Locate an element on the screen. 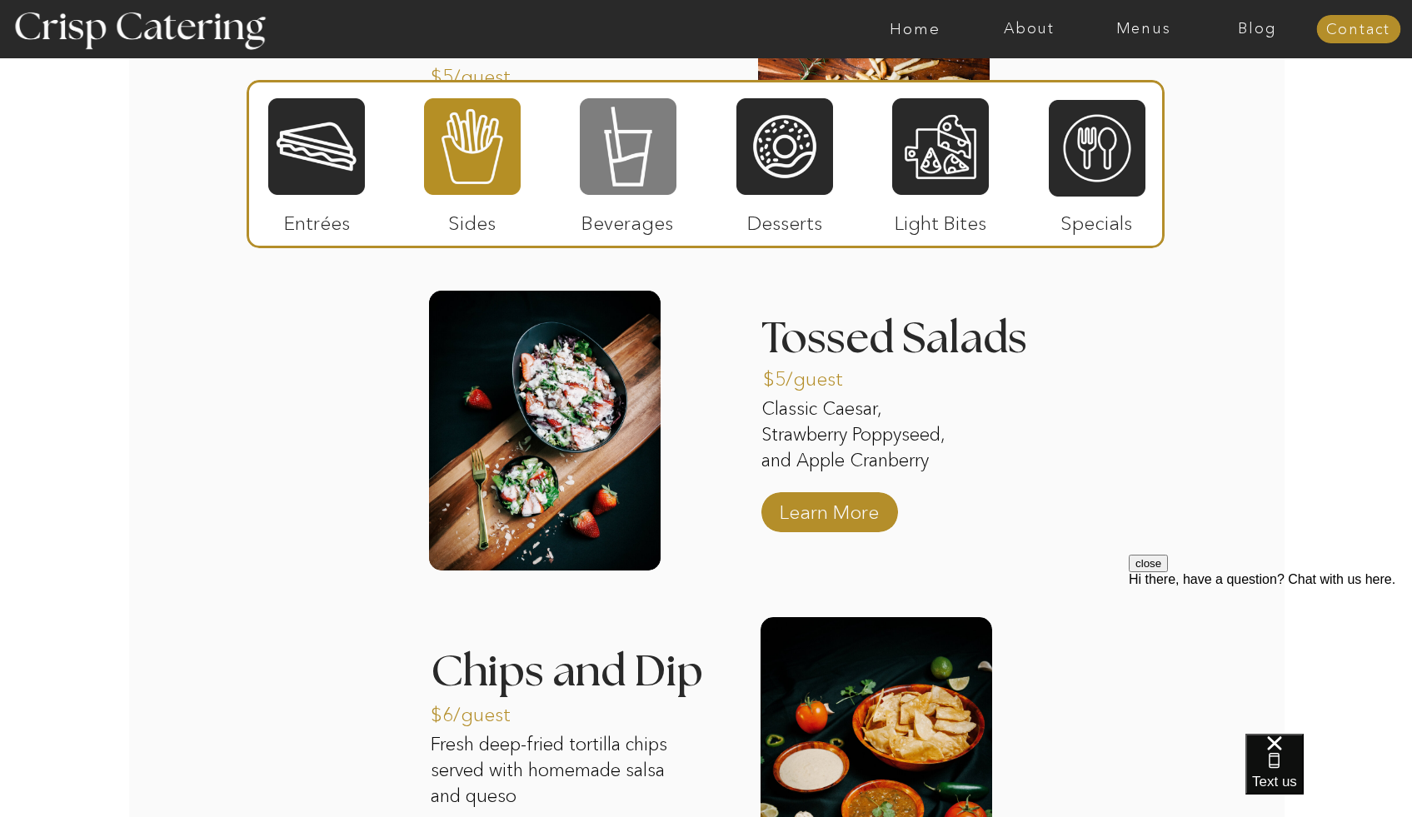 The image size is (1412, 817). p: Light Bites is located at coordinates (941, 219).